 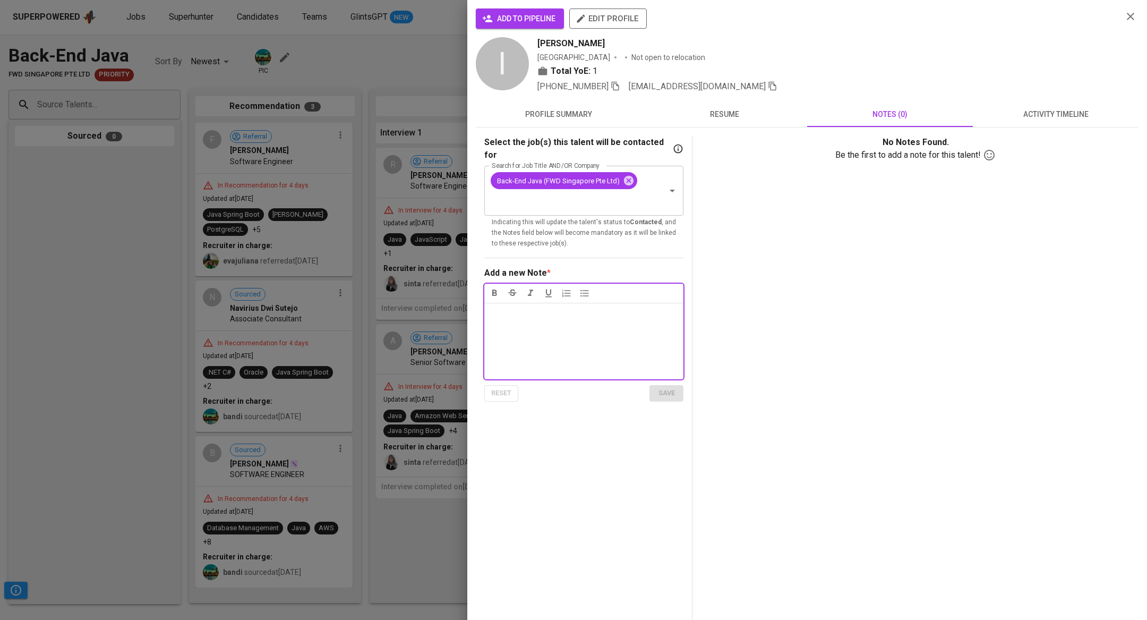 What do you see at coordinates (577, 149) in the screenshot?
I see `p: Select the job(s) this talent will be contacted for` at bounding box center [577, 149].